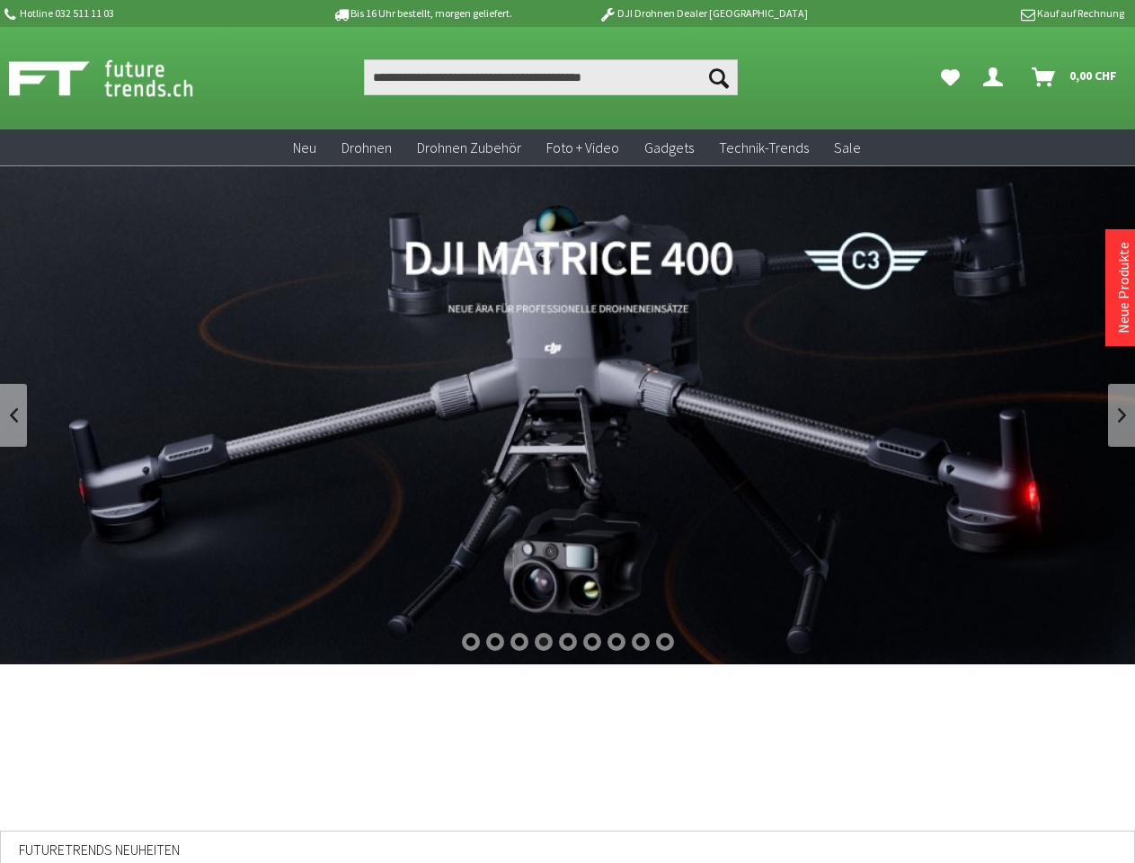 The image size is (1135, 863). I want to click on a: Meine Favoriten, so click(950, 77).